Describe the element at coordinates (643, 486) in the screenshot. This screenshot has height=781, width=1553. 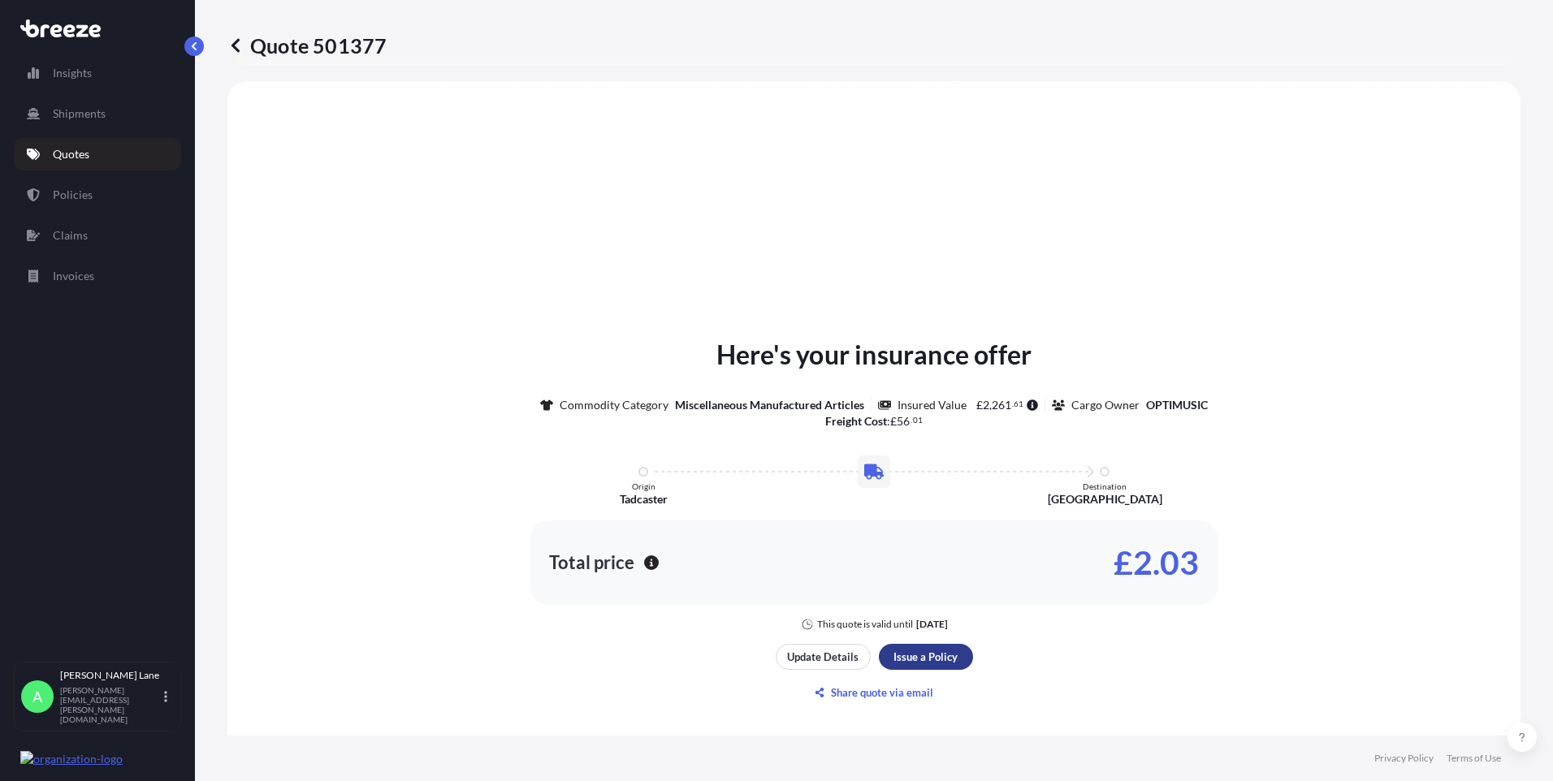
I see `p: Origin` at that location.